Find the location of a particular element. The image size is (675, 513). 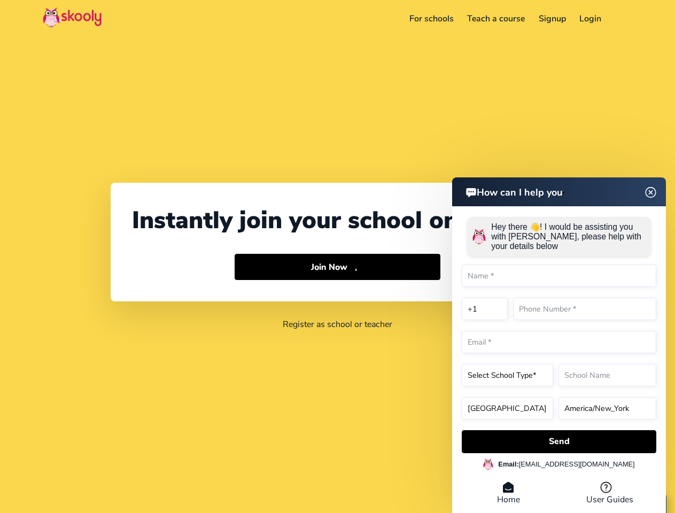

a: Teach a course is located at coordinates (496, 19).